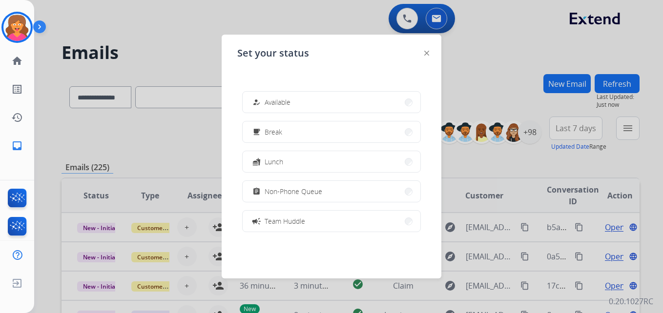 The width and height of the screenshot is (663, 313). I want to click on span: Non-Phone Queue, so click(293, 191).